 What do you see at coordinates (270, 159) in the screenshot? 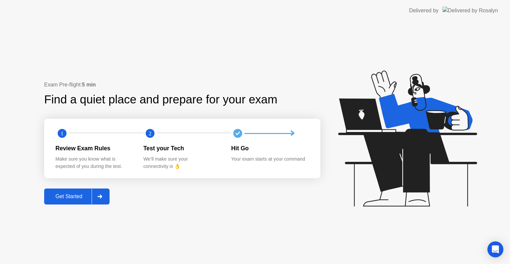
I see `div: Your exam starts at your command` at bounding box center [270, 159].